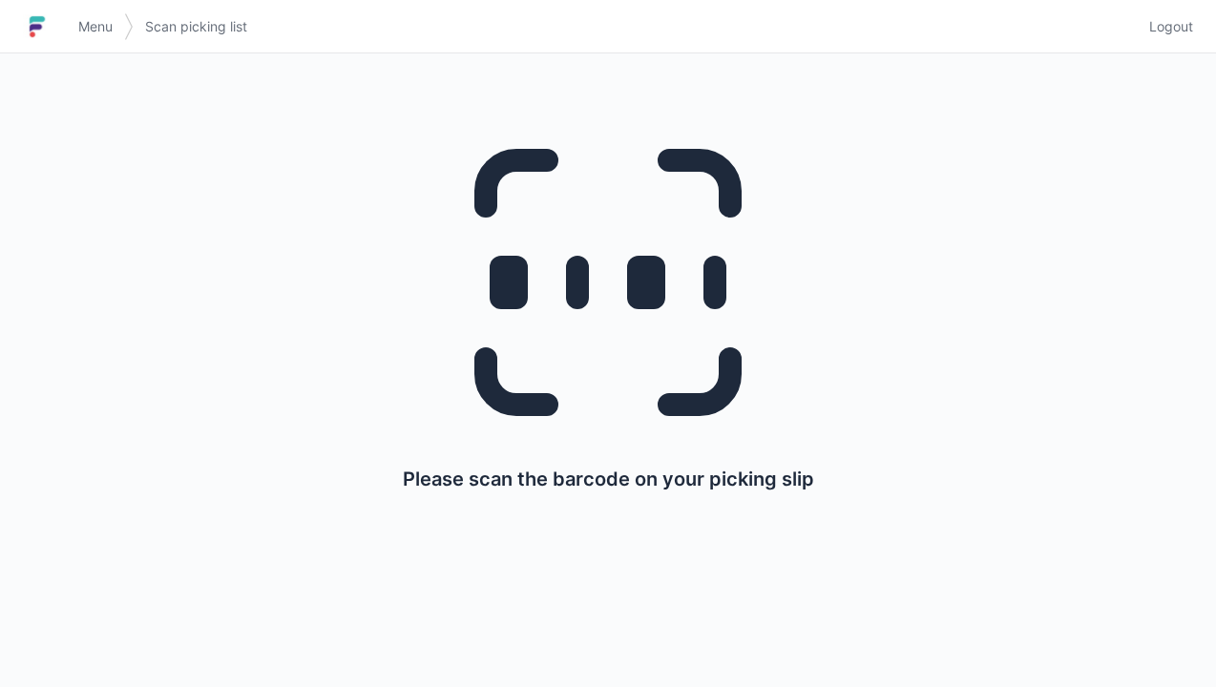 This screenshot has height=687, width=1216. What do you see at coordinates (196, 27) in the screenshot?
I see `a: Scan picking list` at bounding box center [196, 27].